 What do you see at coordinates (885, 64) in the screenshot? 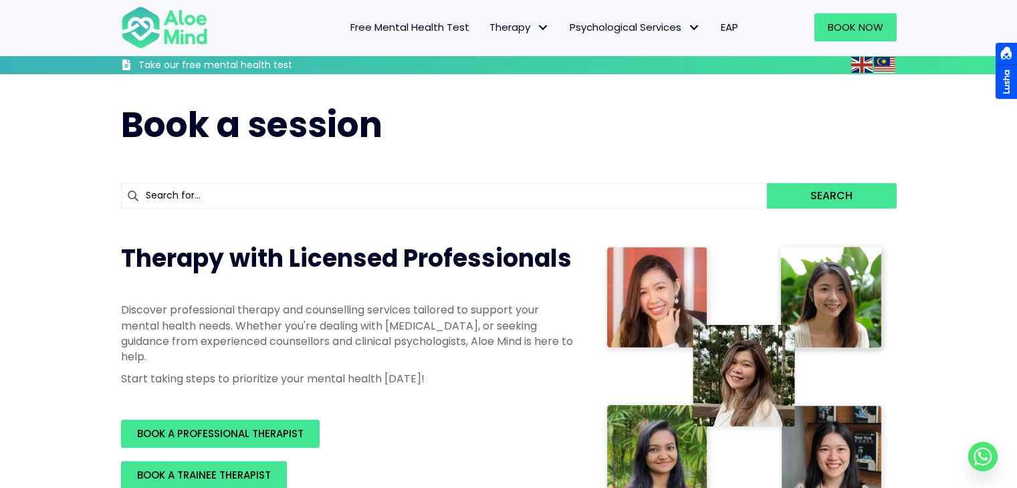
I see `a: Malay` at bounding box center [885, 64].